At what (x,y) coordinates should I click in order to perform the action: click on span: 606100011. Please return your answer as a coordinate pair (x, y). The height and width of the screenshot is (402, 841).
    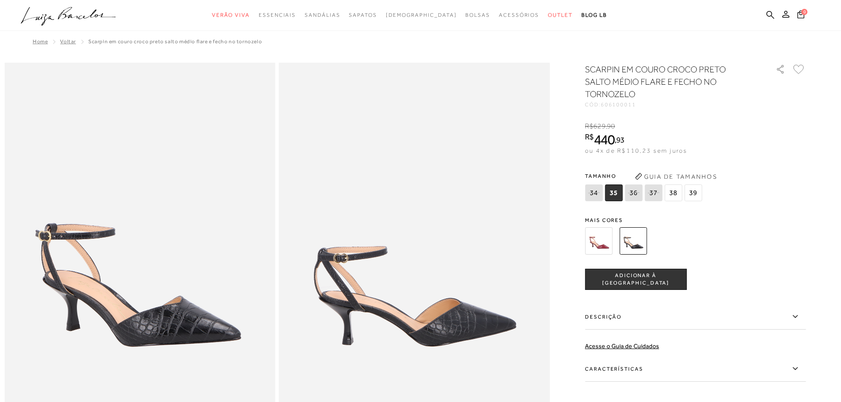
    Looking at the image, I should click on (619, 105).